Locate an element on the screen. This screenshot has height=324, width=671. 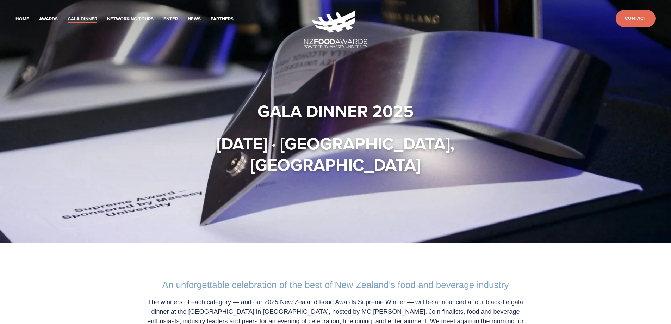
a: Partners is located at coordinates (222, 19).